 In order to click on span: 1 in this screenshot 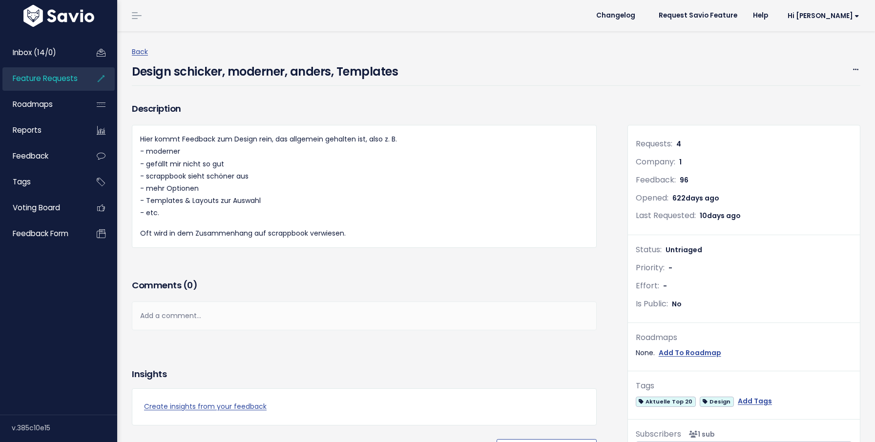, I will do `click(680, 162)`.